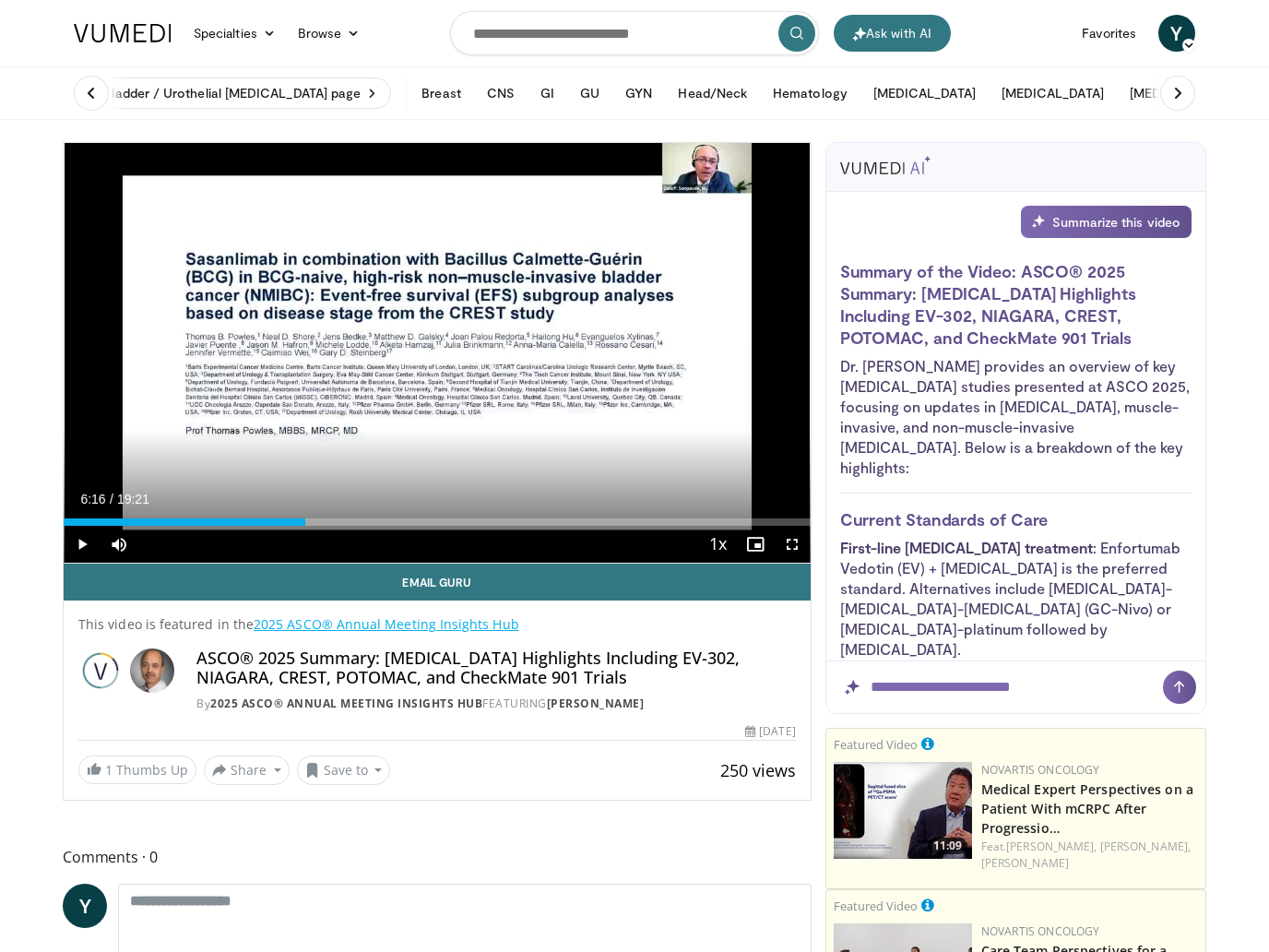 Image resolution: width=1269 pixels, height=952 pixels. I want to click on span: 250 views, so click(759, 770).